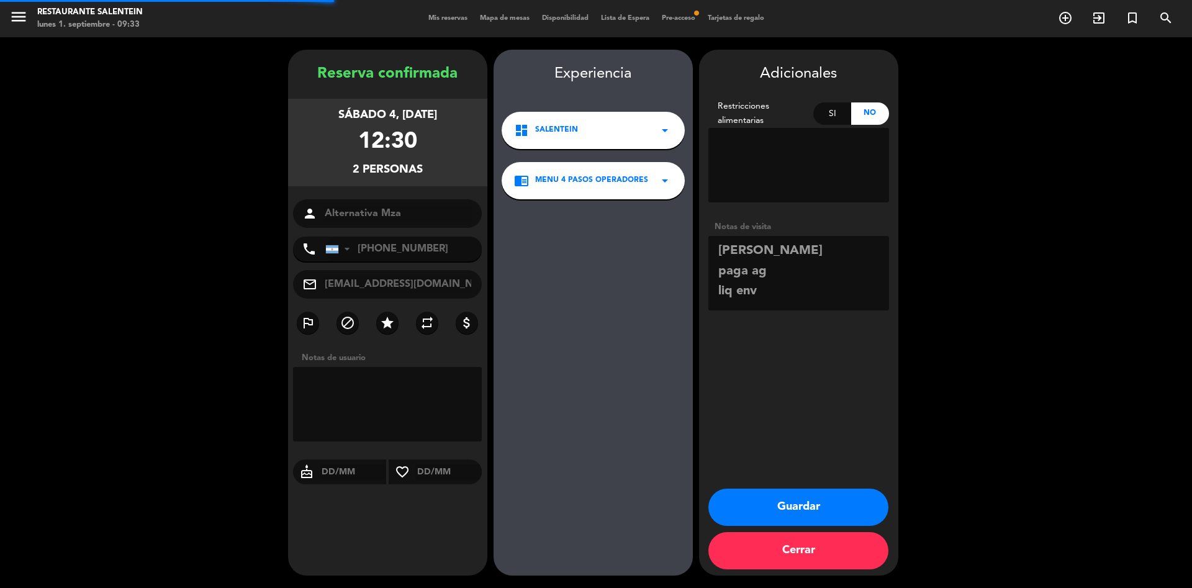 This screenshot has width=1192, height=588. What do you see at coordinates (1065, 18) in the screenshot?
I see `i: add_circle_outline` at bounding box center [1065, 18].